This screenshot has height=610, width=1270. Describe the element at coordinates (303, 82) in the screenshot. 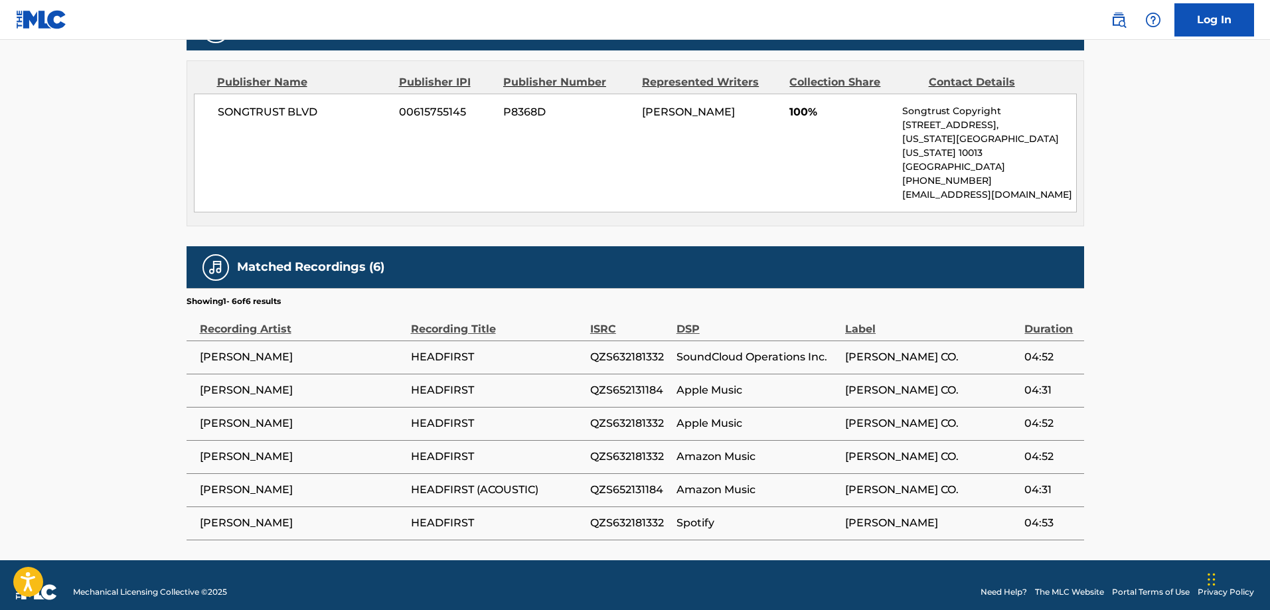

I see `div: Publisher Name` at that location.